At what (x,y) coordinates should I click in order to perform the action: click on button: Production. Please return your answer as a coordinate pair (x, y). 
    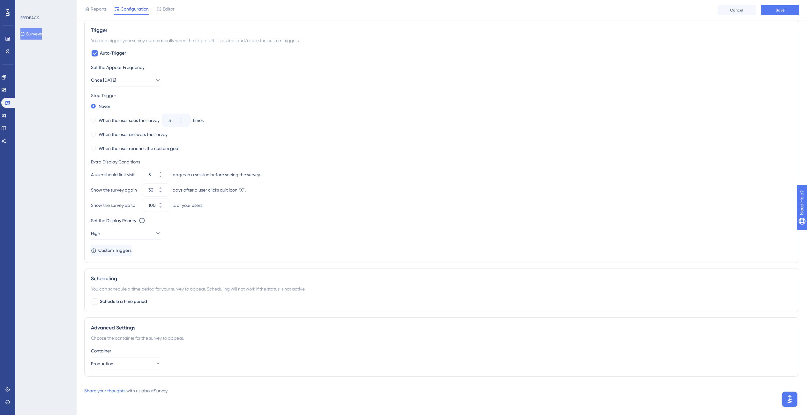
    Looking at the image, I should click on (126, 363).